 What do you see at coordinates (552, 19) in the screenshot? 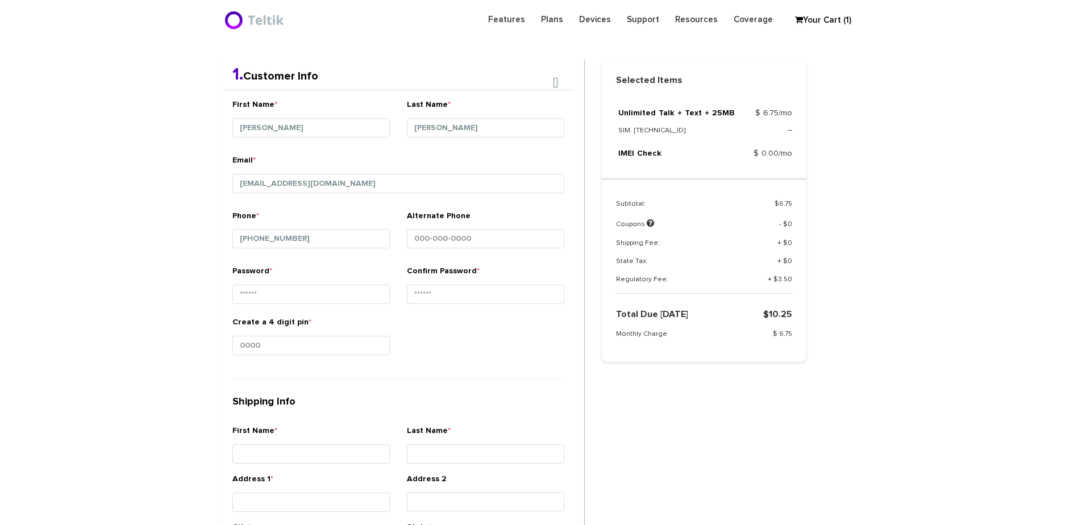
I see `a: Plans` at bounding box center [552, 19].